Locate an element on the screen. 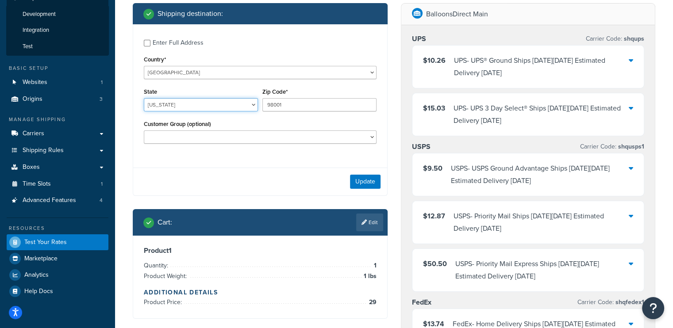 Image resolution: width=673 pixels, height=328 pixels. li: Origins is located at coordinates (57, 99).